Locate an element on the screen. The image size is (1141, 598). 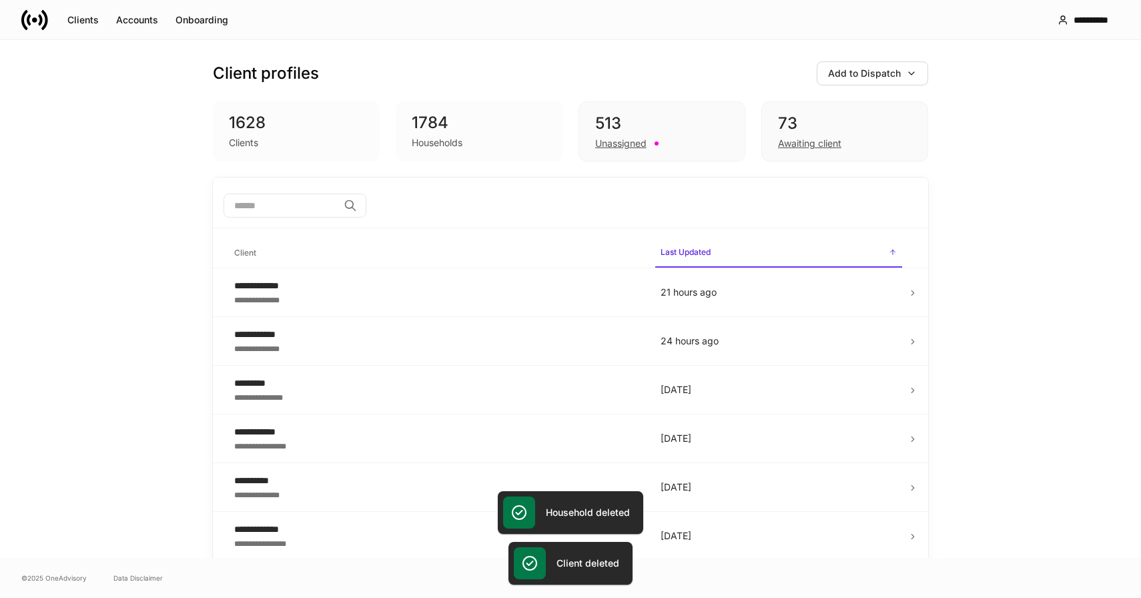
span: © 2025 OneAdvisory is located at coordinates (54, 578).